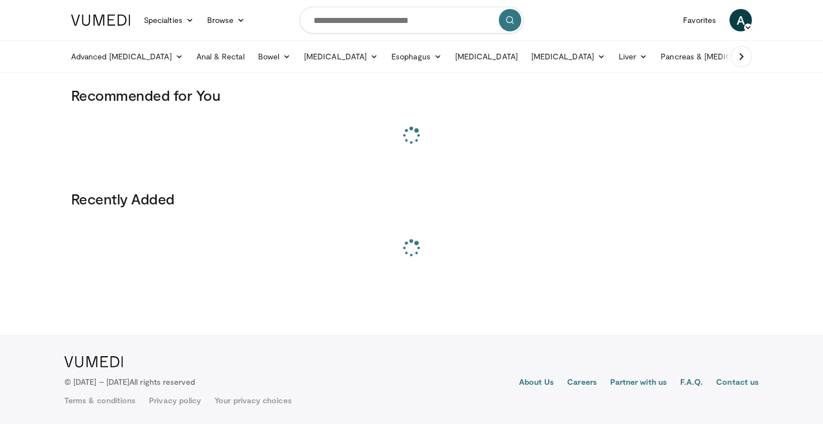 The width and height of the screenshot is (823, 424). Describe the element at coordinates (411, 20) in the screenshot. I see `input: Search topics, interventions` at that location.